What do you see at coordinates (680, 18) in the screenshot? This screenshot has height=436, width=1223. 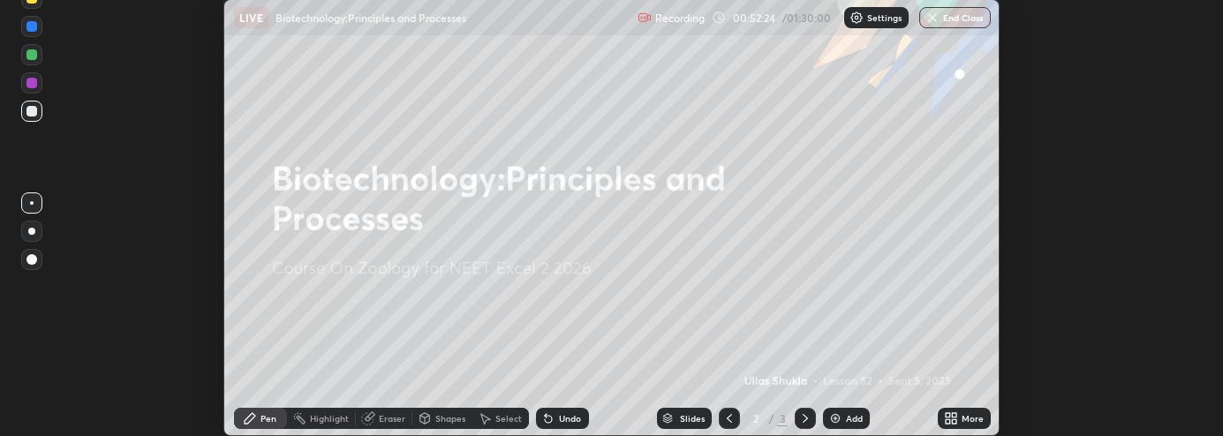 I see `p: Recording` at bounding box center [680, 18].